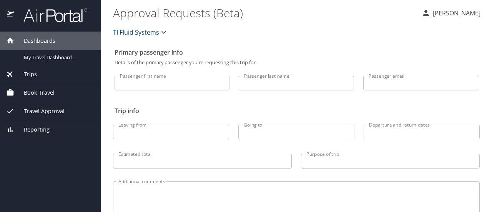 Image resolution: width=492 pixels, height=212 pixels. Describe the element at coordinates (296, 111) in the screenshot. I see `h2: Trip info` at that location.